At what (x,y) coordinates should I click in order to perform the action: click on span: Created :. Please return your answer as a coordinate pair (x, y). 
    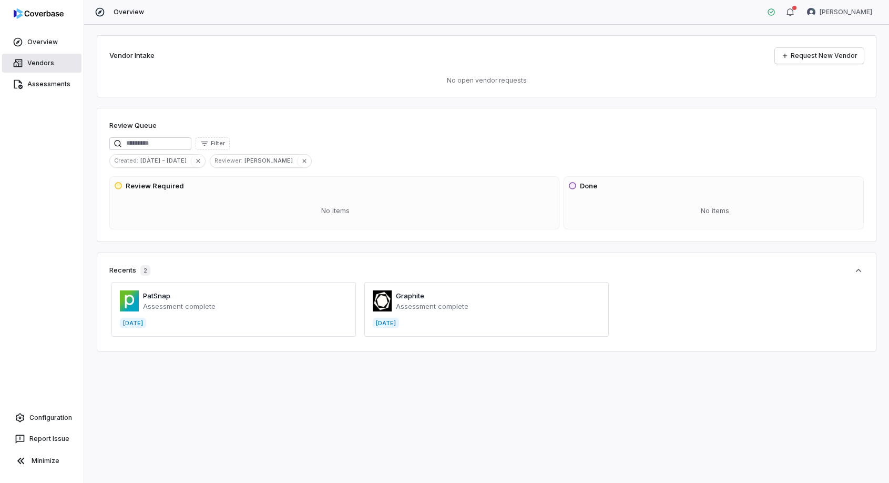
    Looking at the image, I should click on (125, 160).